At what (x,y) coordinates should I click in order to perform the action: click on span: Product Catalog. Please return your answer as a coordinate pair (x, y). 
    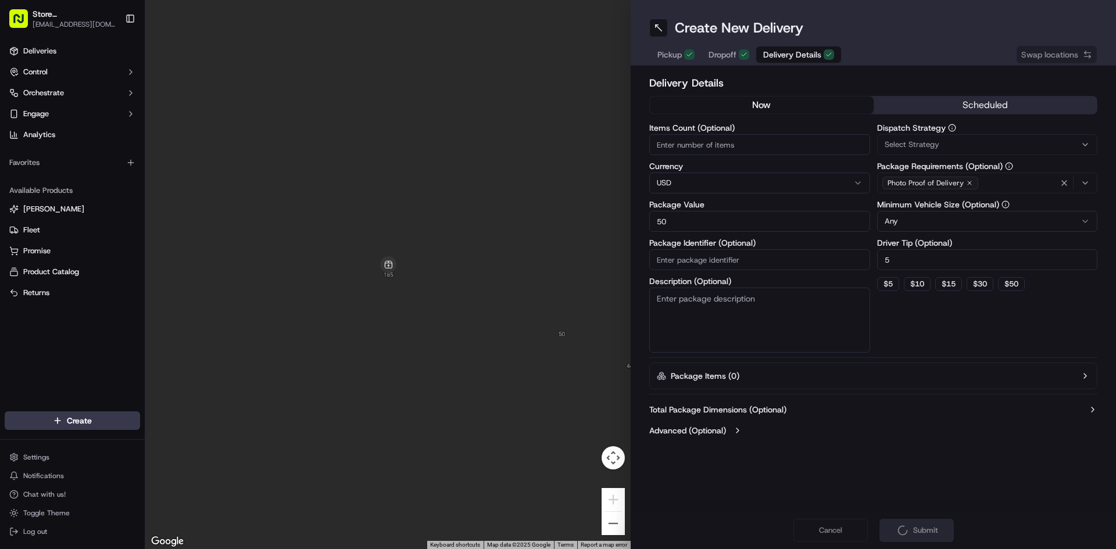
    Looking at the image, I should click on (51, 272).